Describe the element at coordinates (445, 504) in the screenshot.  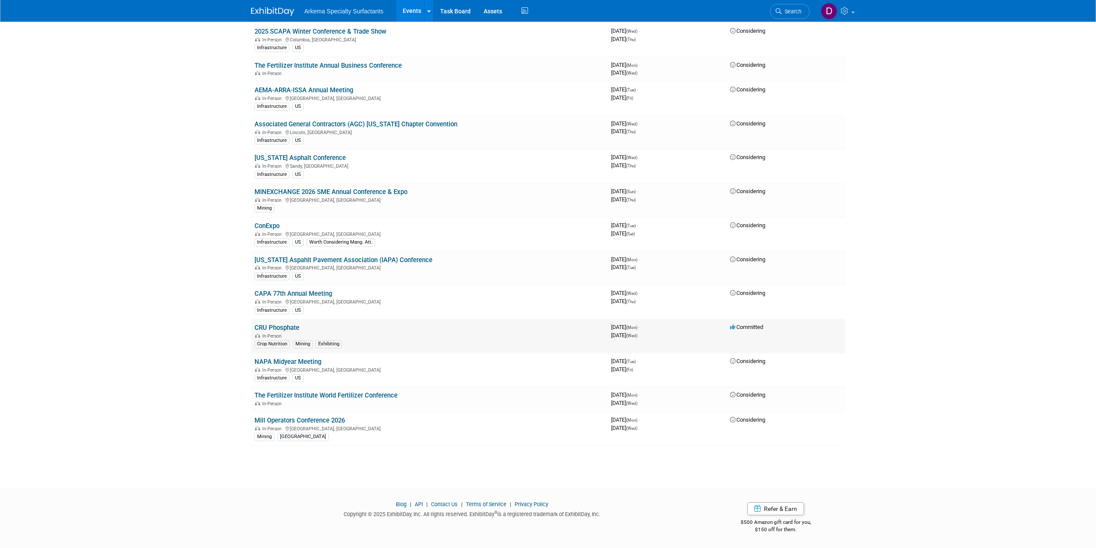
I see `a: Contact Us` at that location.